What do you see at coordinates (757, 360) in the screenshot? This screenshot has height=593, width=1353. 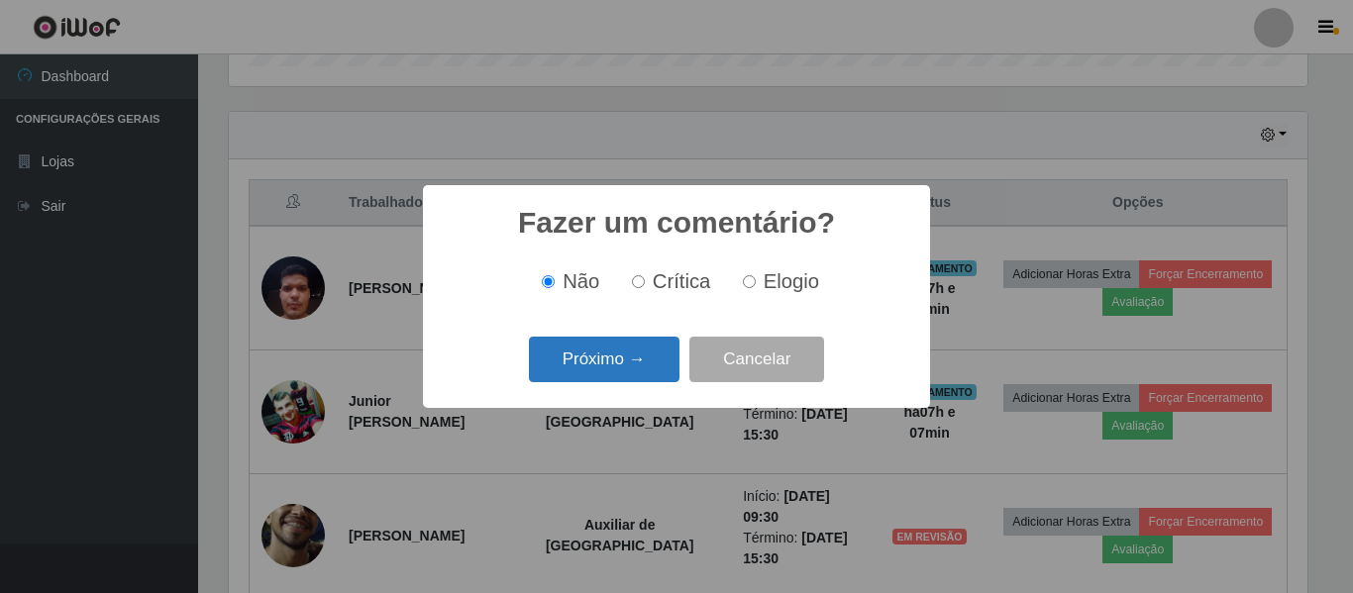 I see `button: Cancelar` at bounding box center [757, 360].